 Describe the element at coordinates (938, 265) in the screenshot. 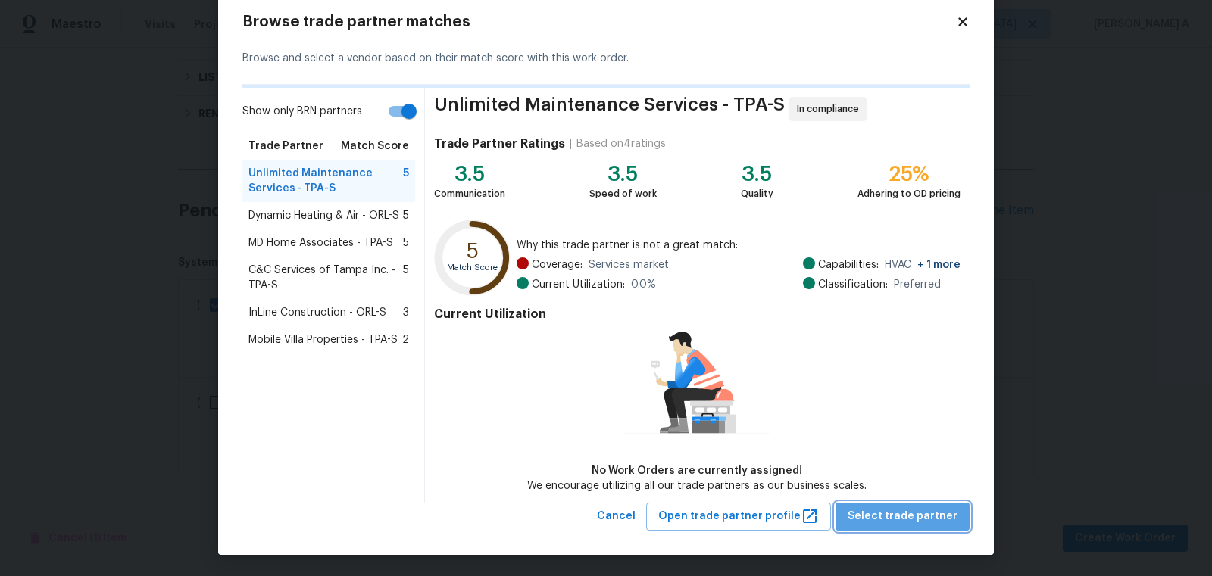

I see `span: + 1 more` at that location.